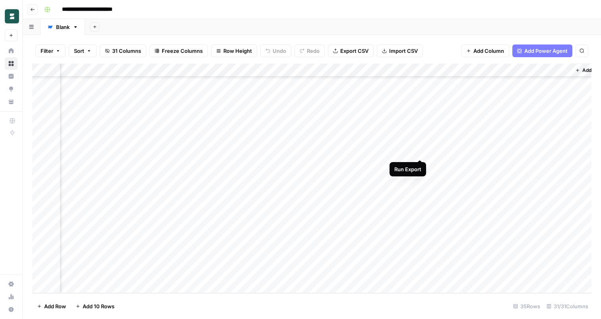 This screenshot has height=319, width=601. I want to click on a: Usage, so click(11, 297).